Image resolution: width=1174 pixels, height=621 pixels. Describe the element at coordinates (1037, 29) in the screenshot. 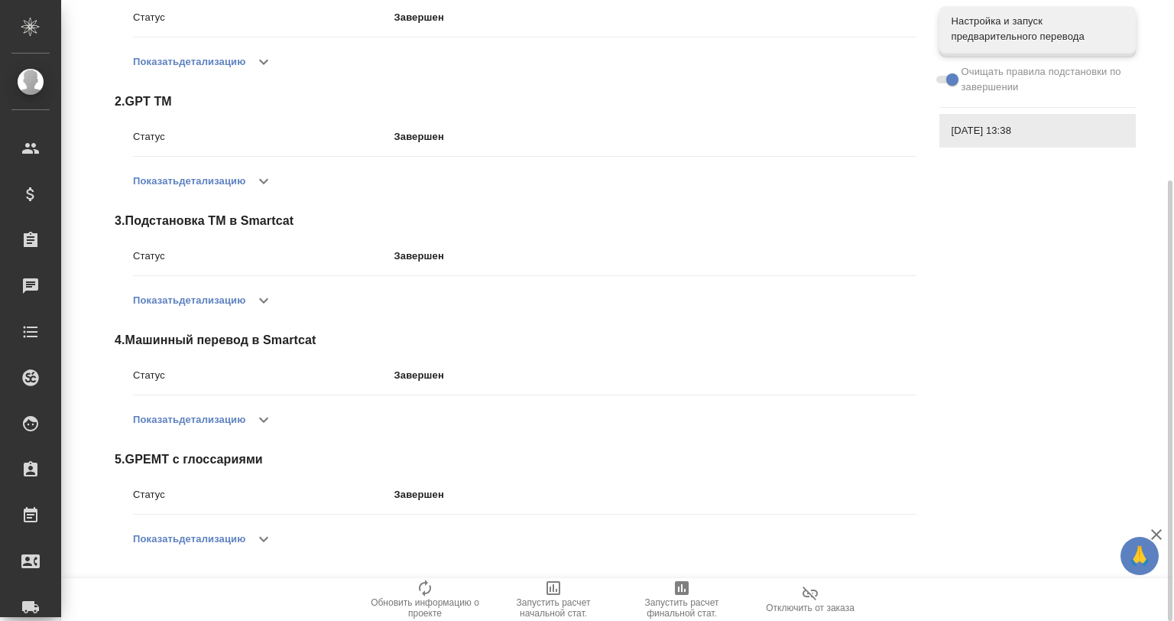

I see `div: Настройка и запуск предварительного перевода` at that location.